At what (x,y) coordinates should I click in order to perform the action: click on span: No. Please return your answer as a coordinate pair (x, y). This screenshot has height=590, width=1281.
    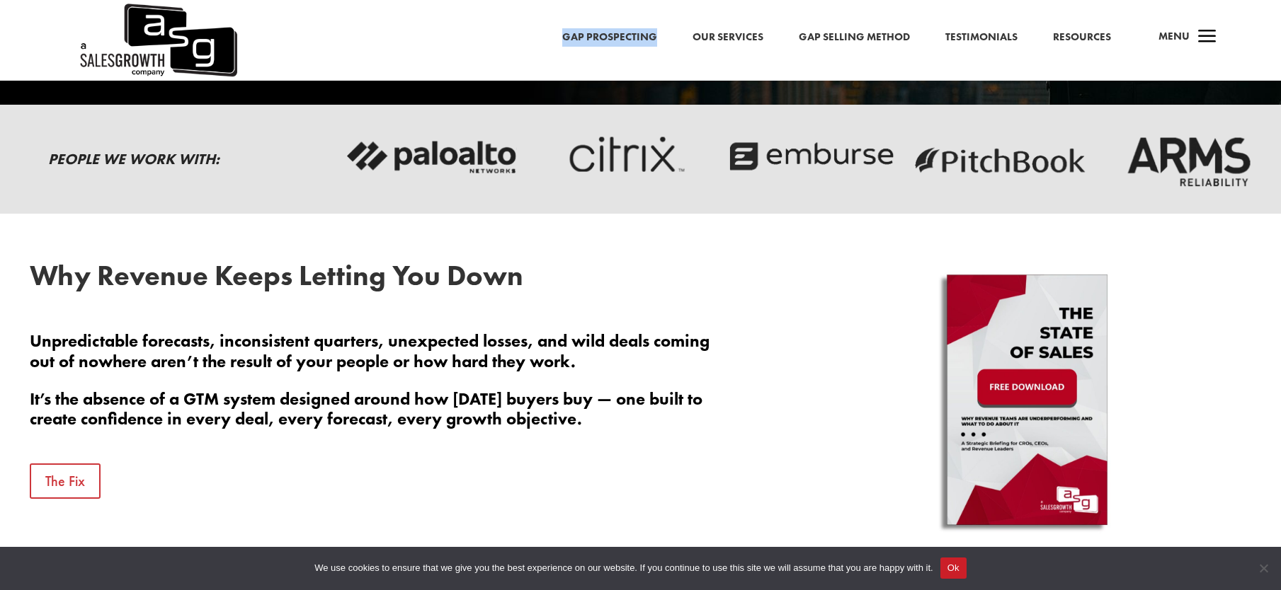
    Looking at the image, I should click on (1263, 568).